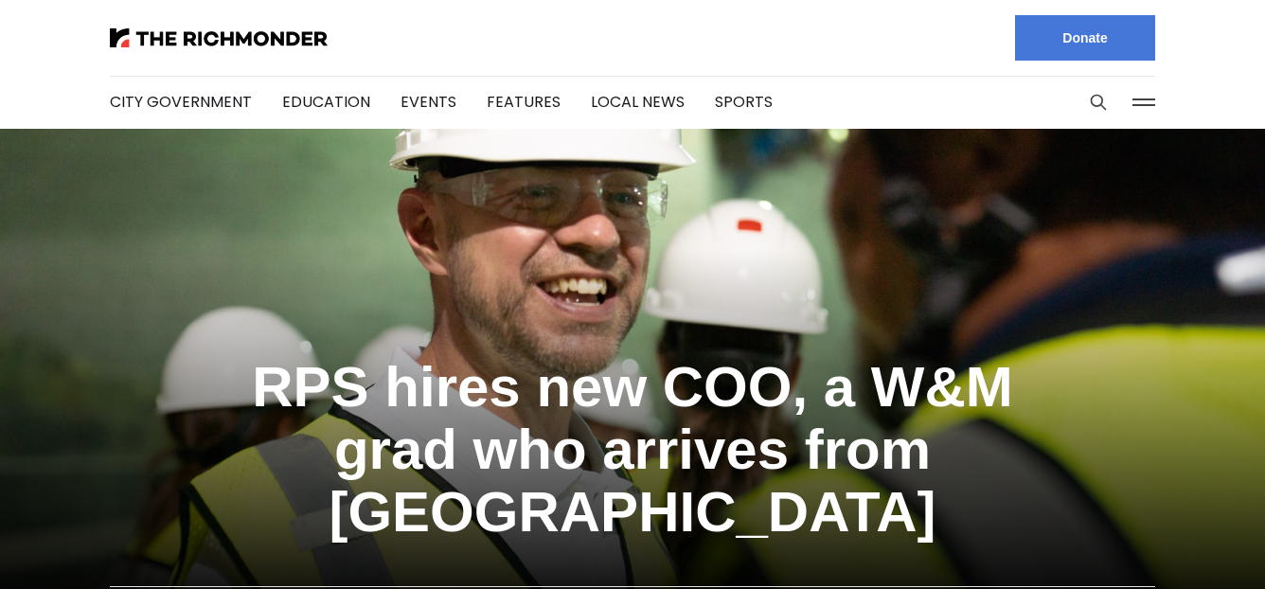  I want to click on a: Sports, so click(743, 101).